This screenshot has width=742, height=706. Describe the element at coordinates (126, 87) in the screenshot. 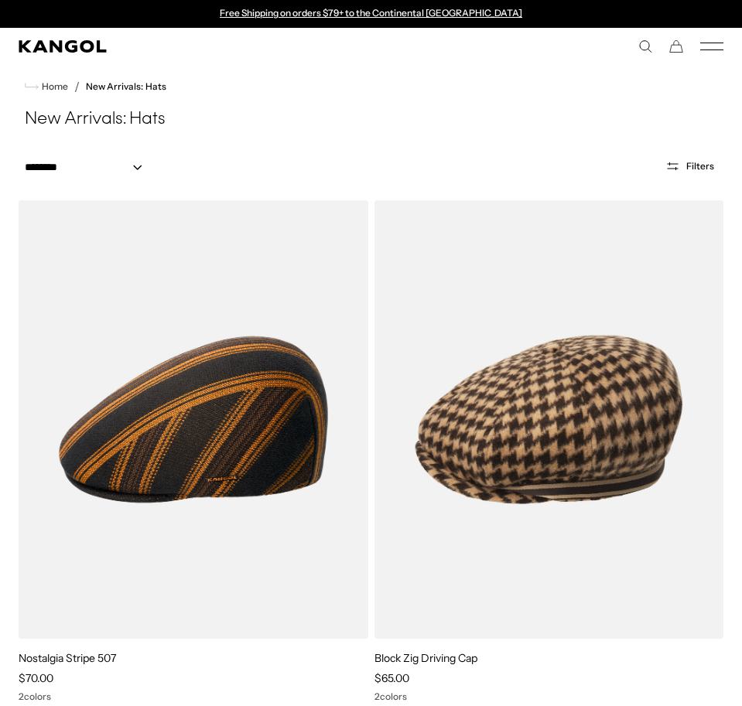

I see `a: New Arrivals: Hats` at that location.